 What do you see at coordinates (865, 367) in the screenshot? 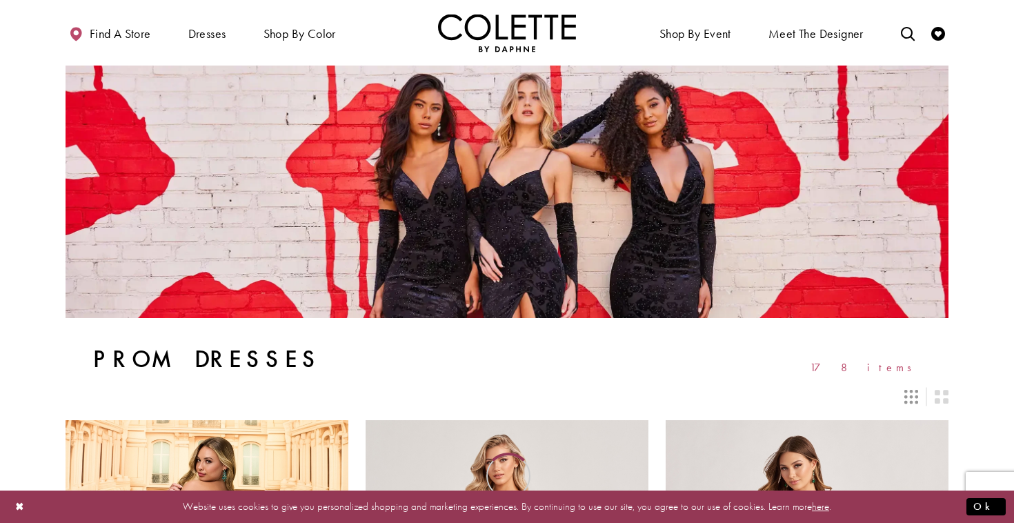
I see `span: 178 items` at bounding box center [865, 367].